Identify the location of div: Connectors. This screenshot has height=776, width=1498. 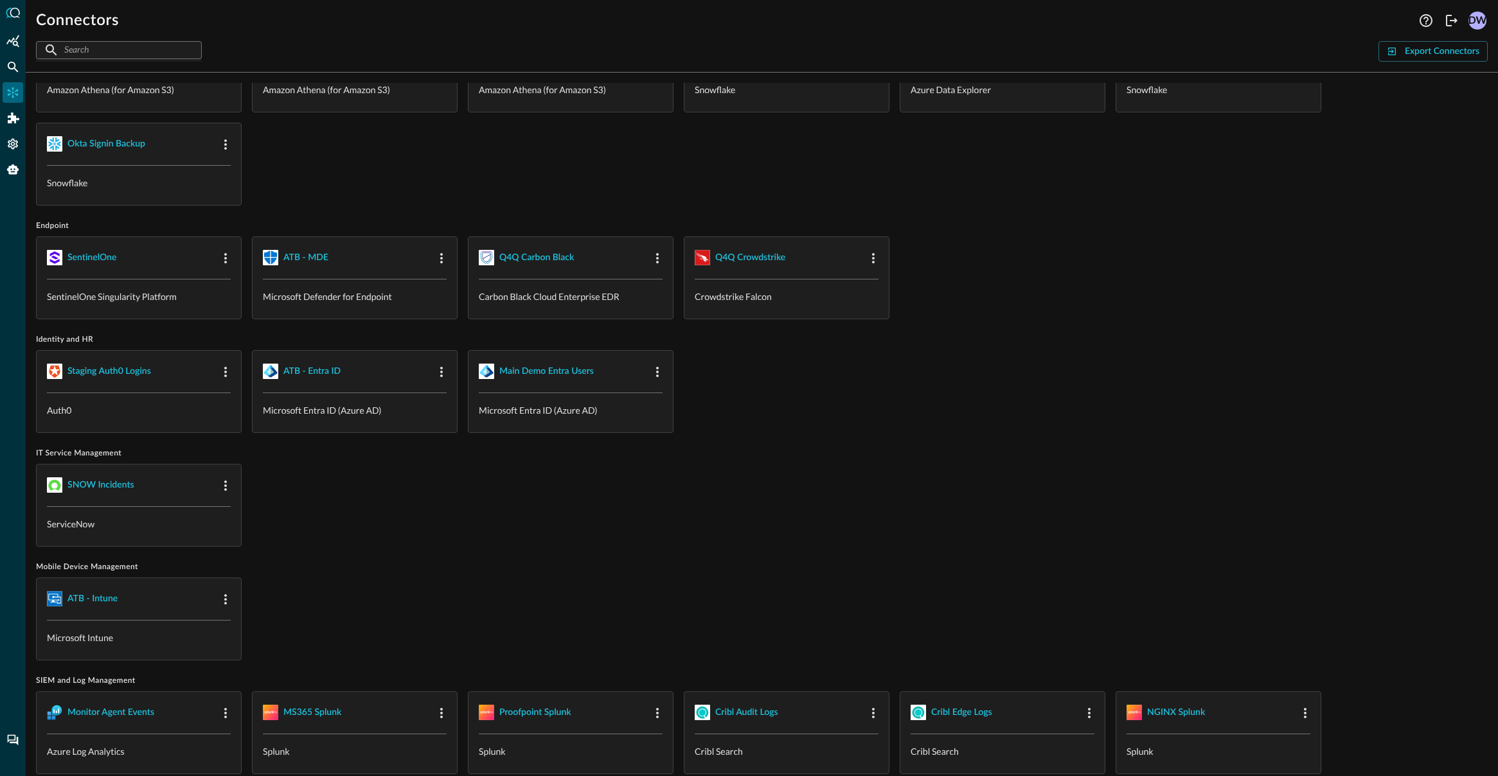
(13, 93).